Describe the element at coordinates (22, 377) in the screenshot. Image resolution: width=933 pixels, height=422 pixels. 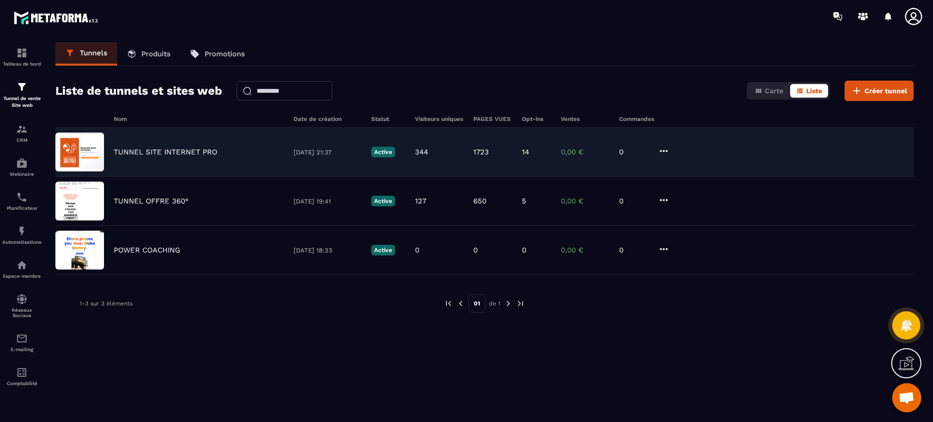
I see `a: accountantaccountantComptabilité` at that location.